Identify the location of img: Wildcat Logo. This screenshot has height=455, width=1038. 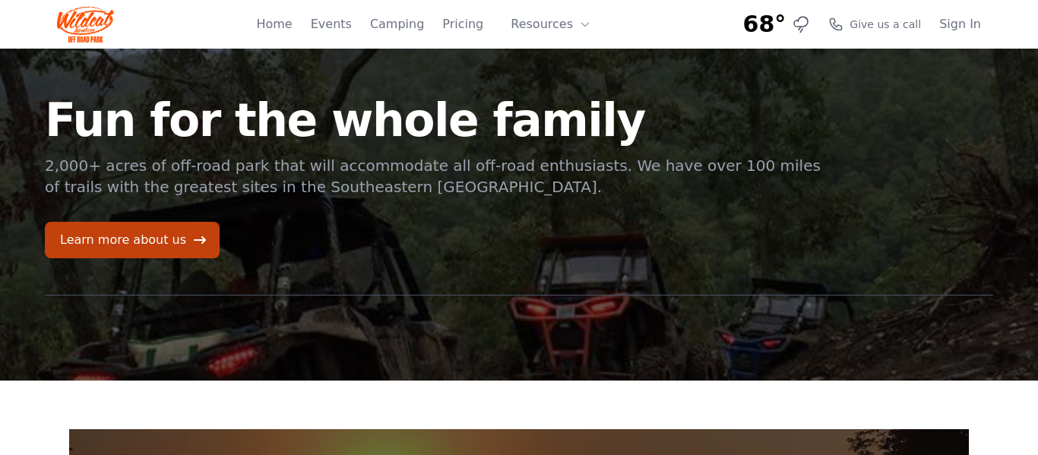
(85, 24).